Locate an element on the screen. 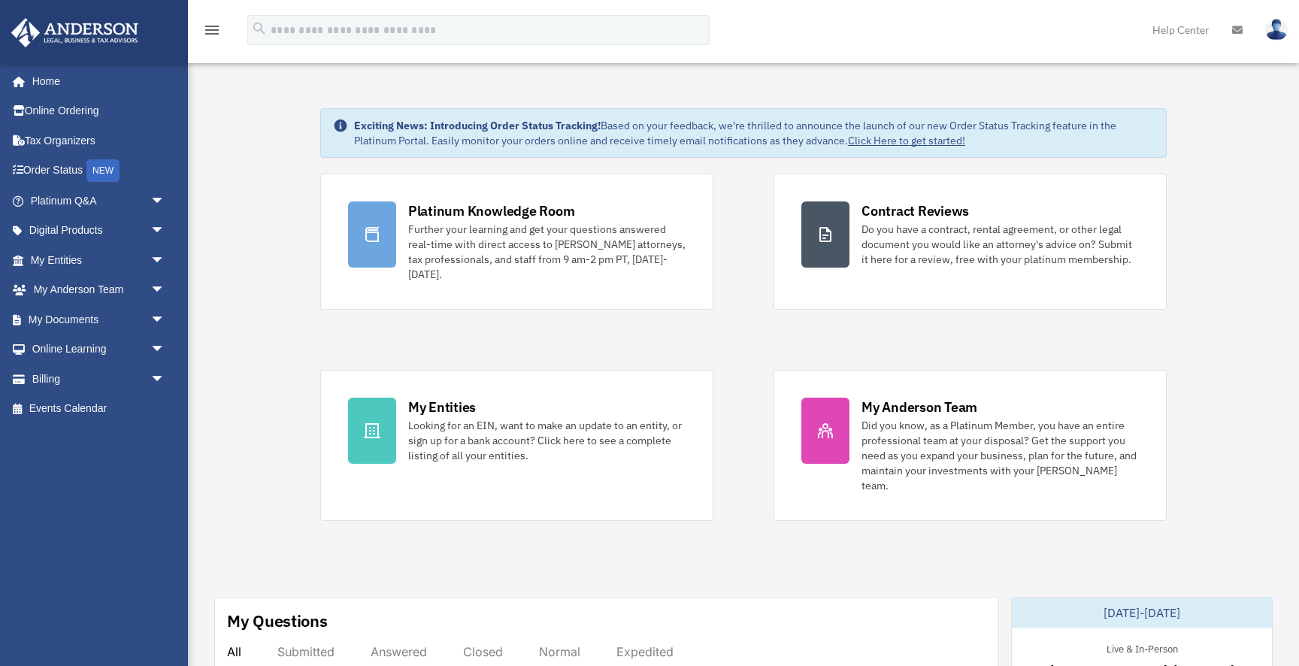 This screenshot has width=1299, height=666. i: search is located at coordinates (259, 29).